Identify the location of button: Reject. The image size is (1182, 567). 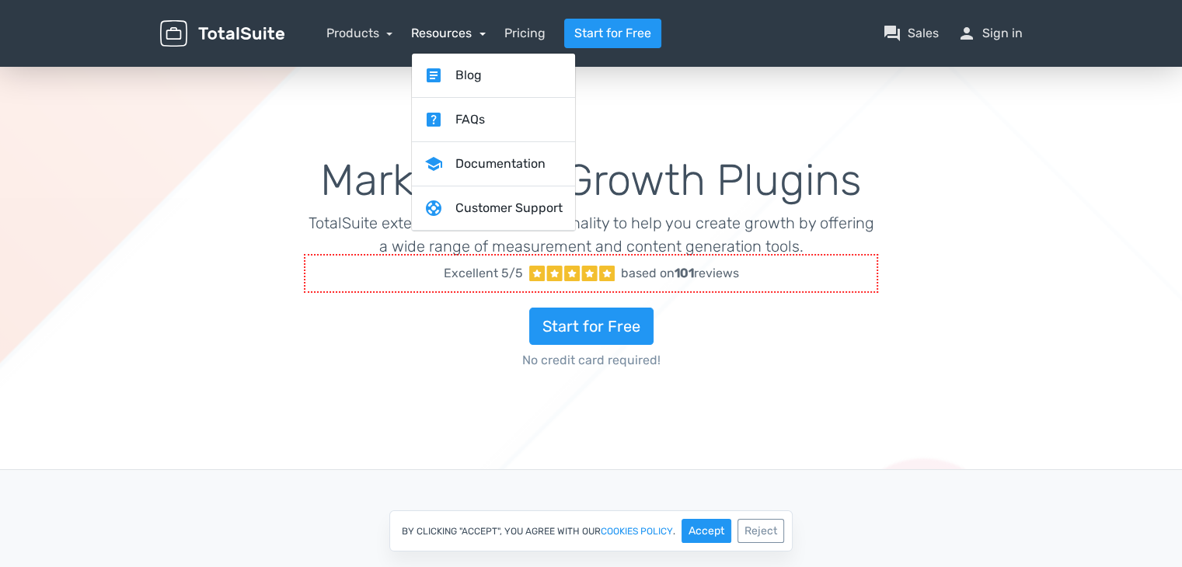
(761, 531).